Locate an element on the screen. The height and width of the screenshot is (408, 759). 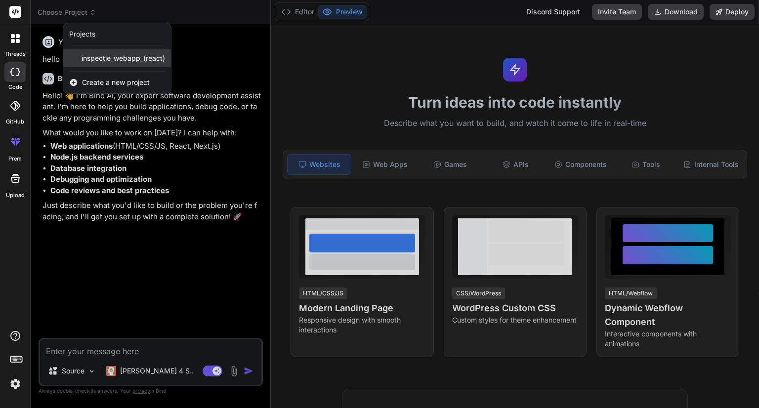
div: Projects is located at coordinates (82, 34).